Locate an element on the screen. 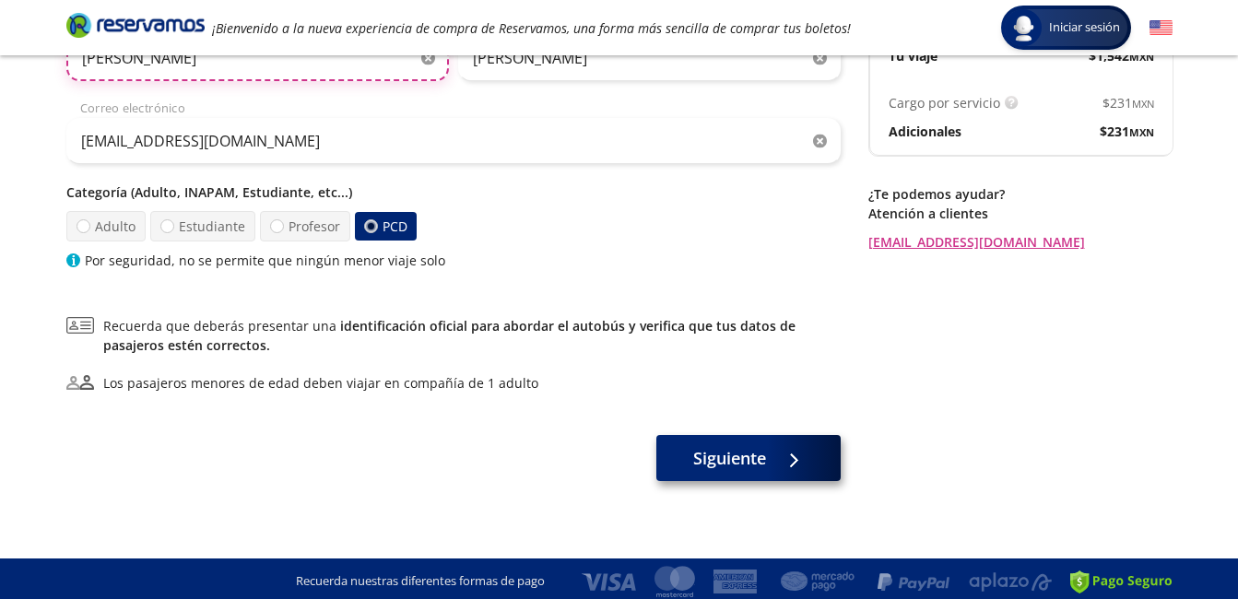 The width and height of the screenshot is (1238, 599). p: Cargo por servicio is located at coordinates (944, 102).